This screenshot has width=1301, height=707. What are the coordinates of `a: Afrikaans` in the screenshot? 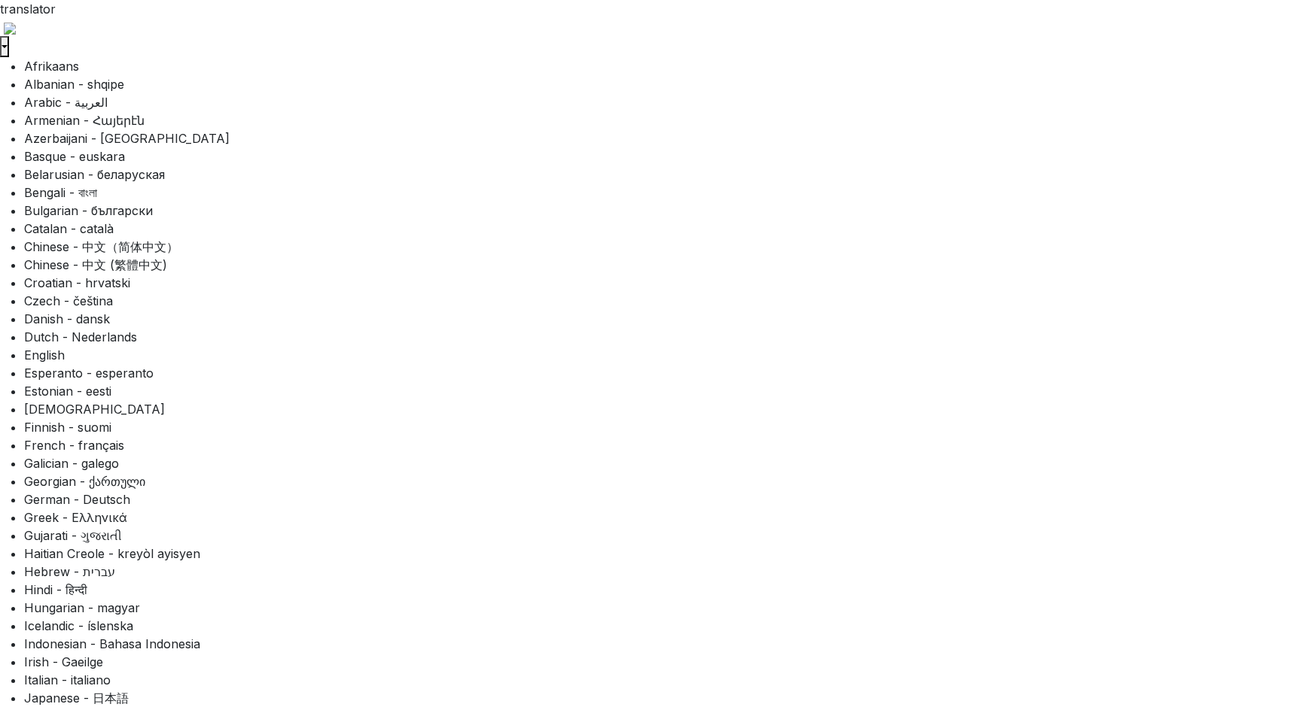 It's located at (662, 66).